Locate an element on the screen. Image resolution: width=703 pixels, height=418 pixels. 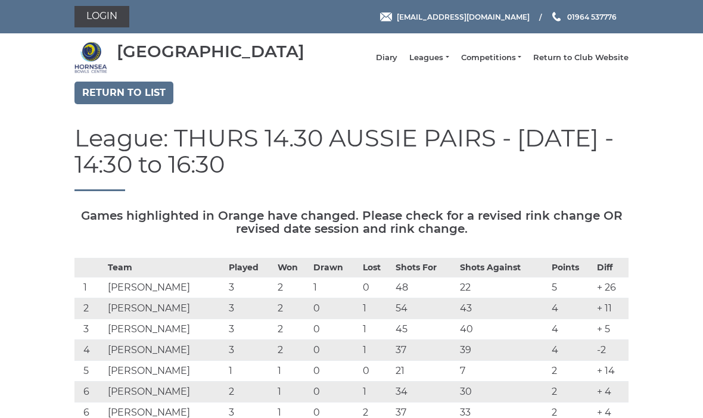
td: 7 is located at coordinates (503, 371).